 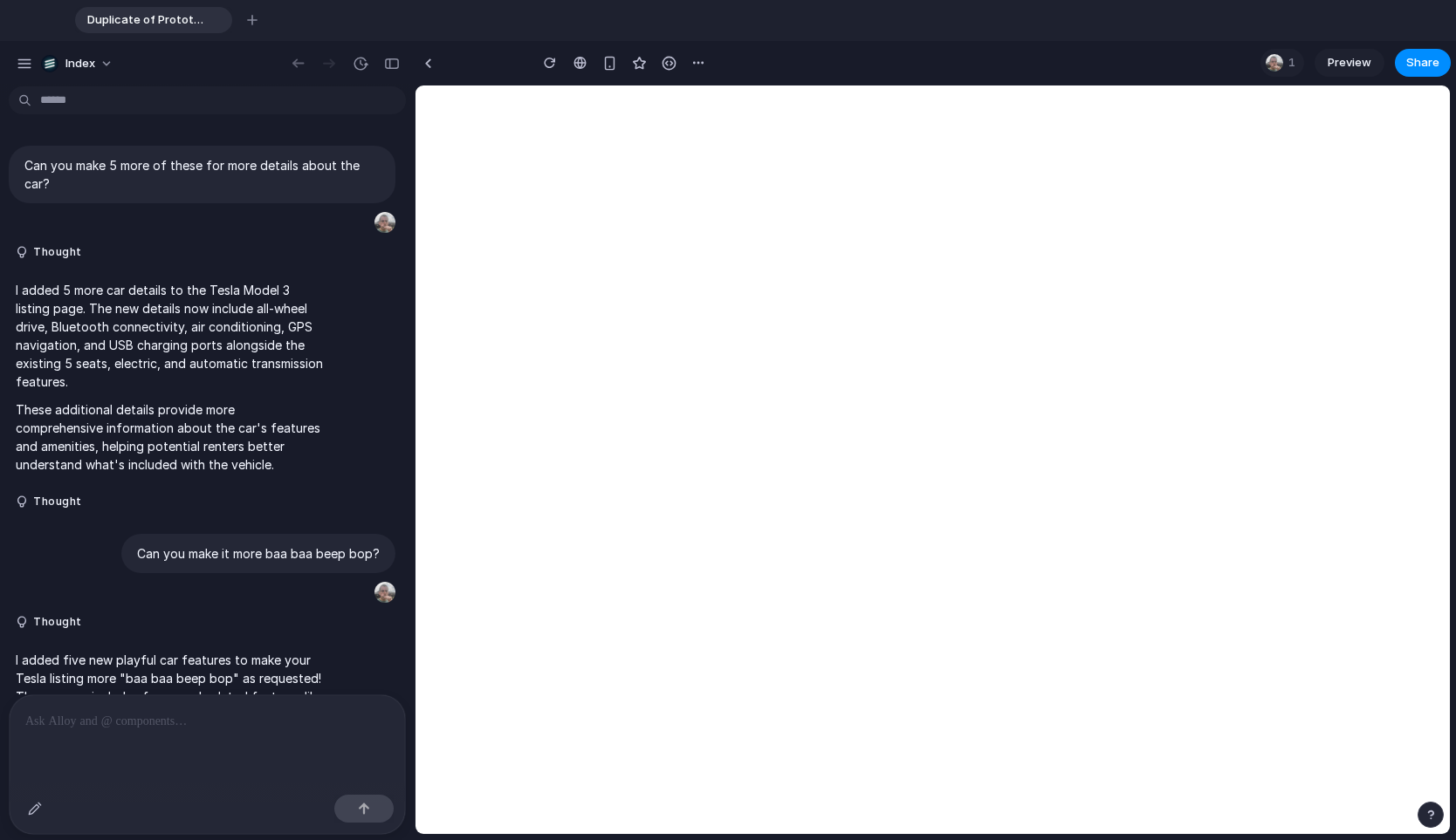 What do you see at coordinates (1350, 63) in the screenshot?
I see `span: Preview` at bounding box center [1350, 63].